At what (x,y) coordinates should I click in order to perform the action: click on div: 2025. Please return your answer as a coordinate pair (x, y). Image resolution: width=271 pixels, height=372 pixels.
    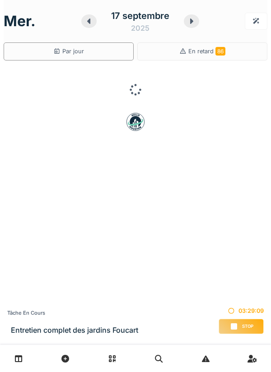
    Looking at the image, I should click on (140, 28).